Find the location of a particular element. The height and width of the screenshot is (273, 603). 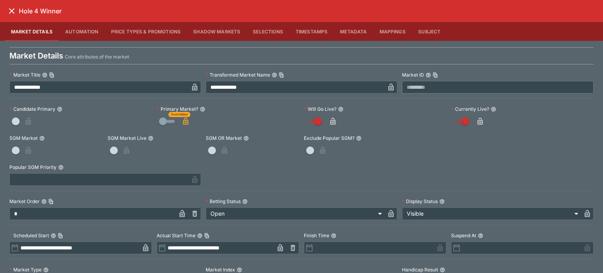

button: Display Status is located at coordinates (442, 201).